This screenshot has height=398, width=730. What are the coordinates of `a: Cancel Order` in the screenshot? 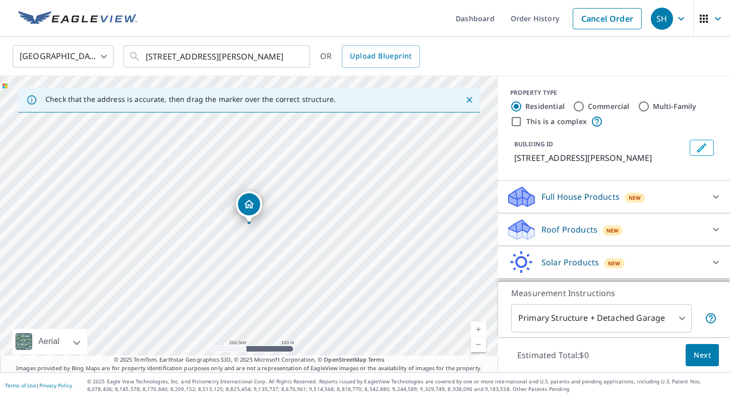 It's located at (607, 19).